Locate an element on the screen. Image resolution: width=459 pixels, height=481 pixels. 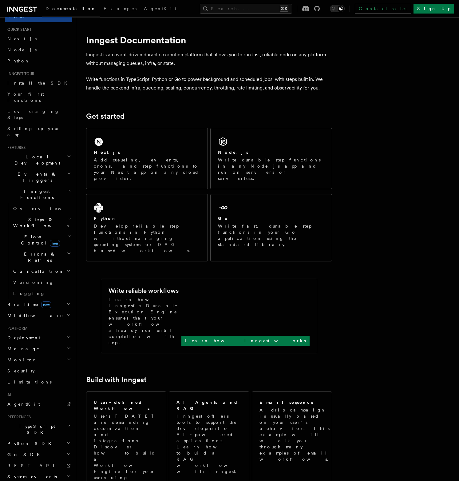
p: A drip campaign is usually based on your user's behavior. This example will walk you through many... is located at coordinates (296, 434).